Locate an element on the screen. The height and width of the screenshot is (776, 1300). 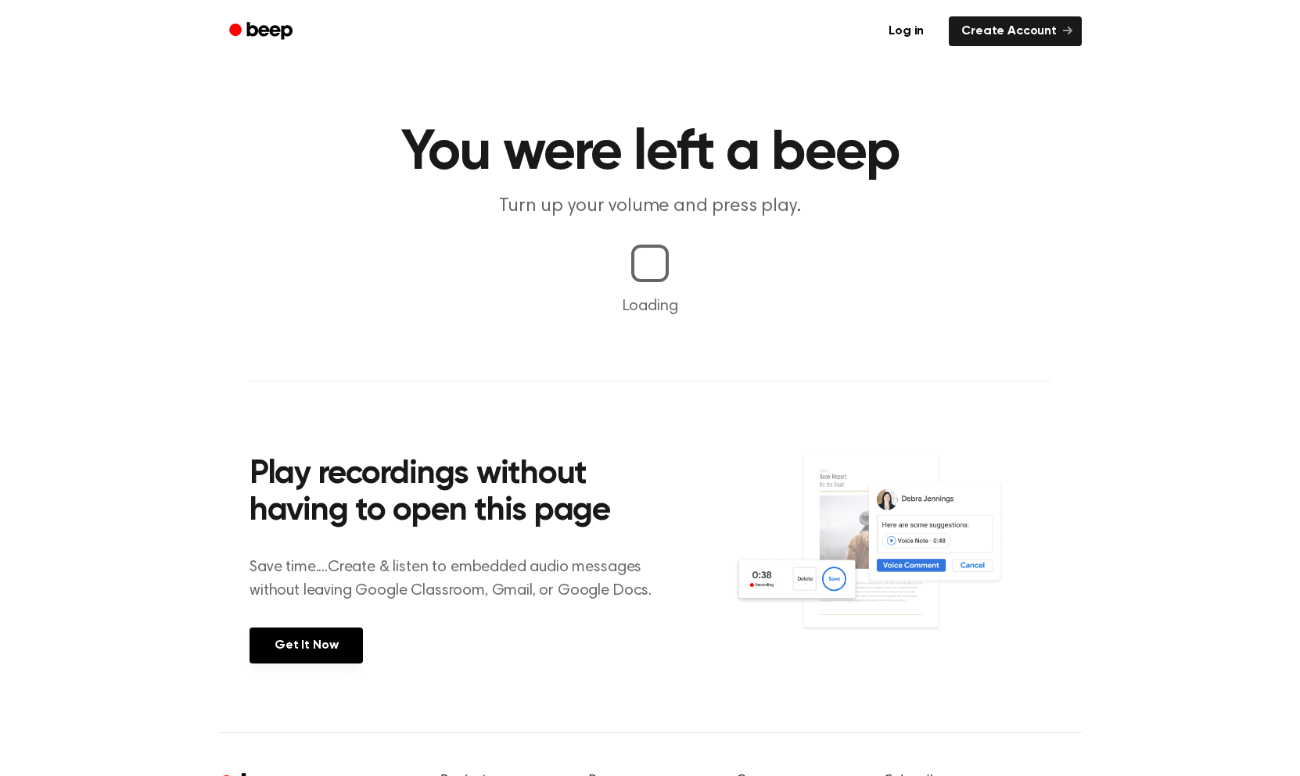
a: Beep is located at coordinates (262, 31).